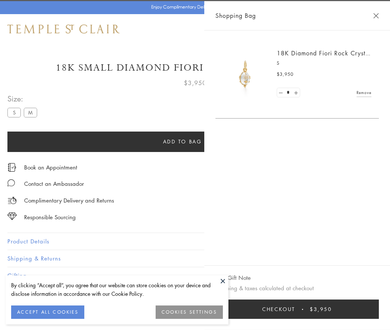  What do you see at coordinates (195, 241) in the screenshot?
I see `button: Product Details` at bounding box center [195, 241].